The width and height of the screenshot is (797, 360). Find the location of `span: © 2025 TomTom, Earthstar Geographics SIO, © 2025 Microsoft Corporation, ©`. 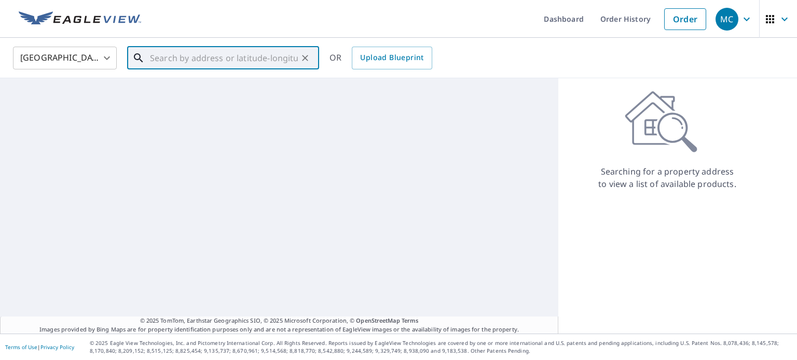

span: © 2025 TomTom, Earthstar Geographics SIO, © 2025 Microsoft Corporation, © is located at coordinates (279, 321).